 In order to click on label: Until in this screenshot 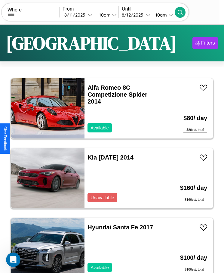, I will do `click(148, 9)`.